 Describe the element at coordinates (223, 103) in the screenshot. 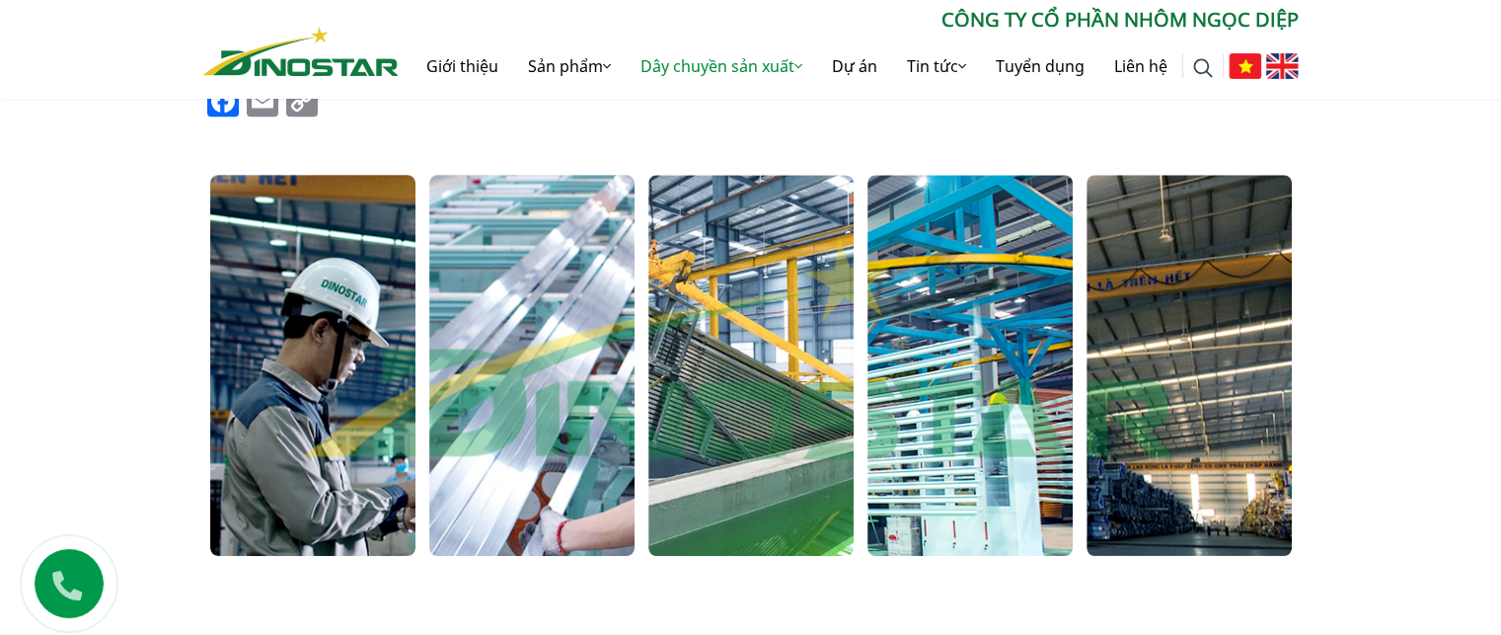

I see `a: Facebook` at that location.